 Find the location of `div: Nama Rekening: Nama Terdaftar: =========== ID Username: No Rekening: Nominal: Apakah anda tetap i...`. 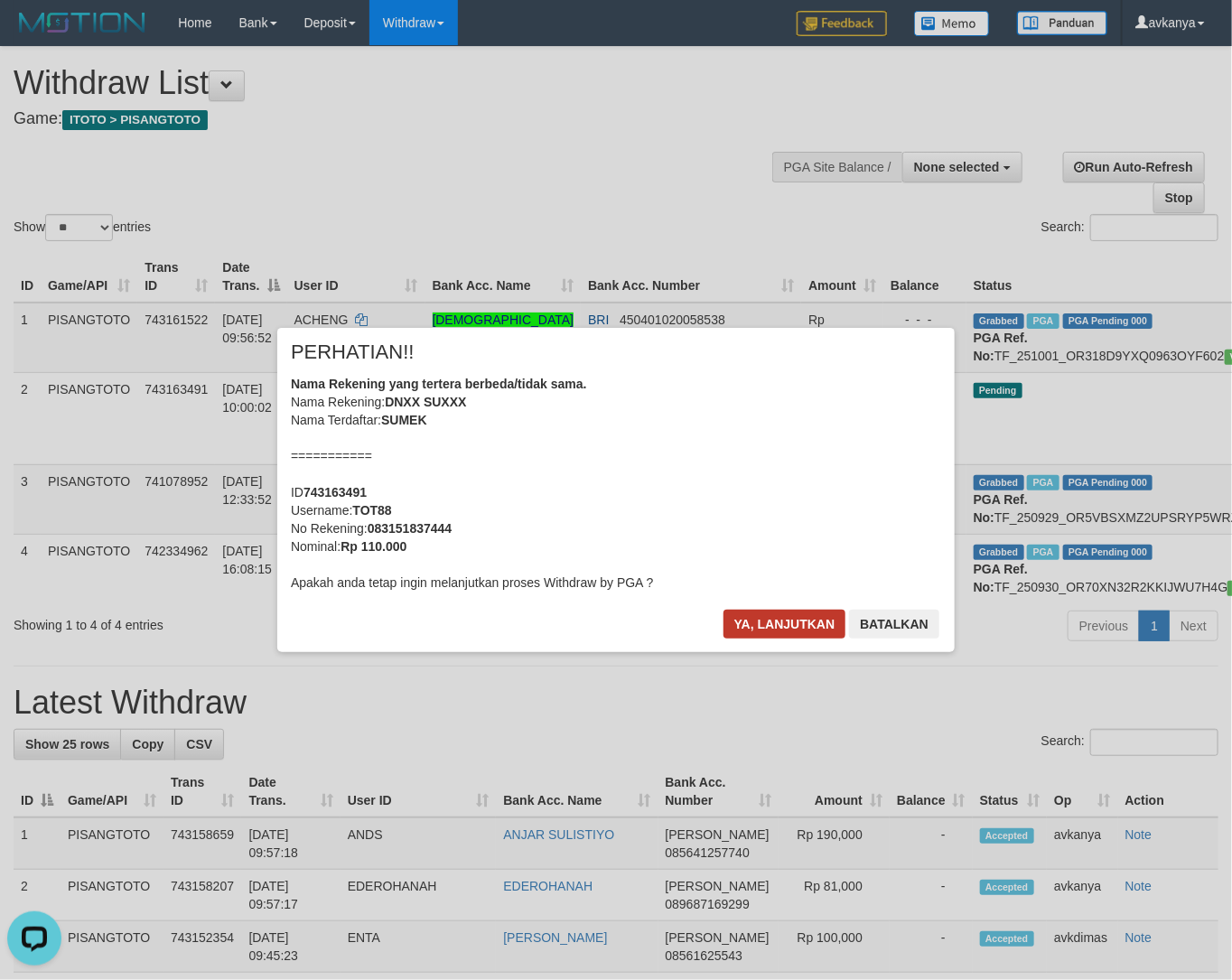

div: Nama Rekening: Nama Terdaftar: =========== ID Username: No Rekening: Nominal: Apakah anda tetap i... is located at coordinates (616, 483).